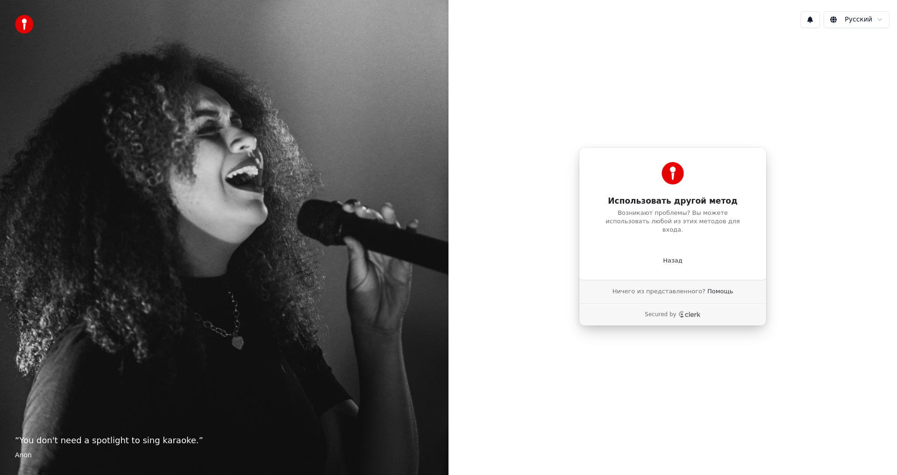  I want to click on p: “ You don't need a spotlight to sing karaoke. ”, so click(224, 441).